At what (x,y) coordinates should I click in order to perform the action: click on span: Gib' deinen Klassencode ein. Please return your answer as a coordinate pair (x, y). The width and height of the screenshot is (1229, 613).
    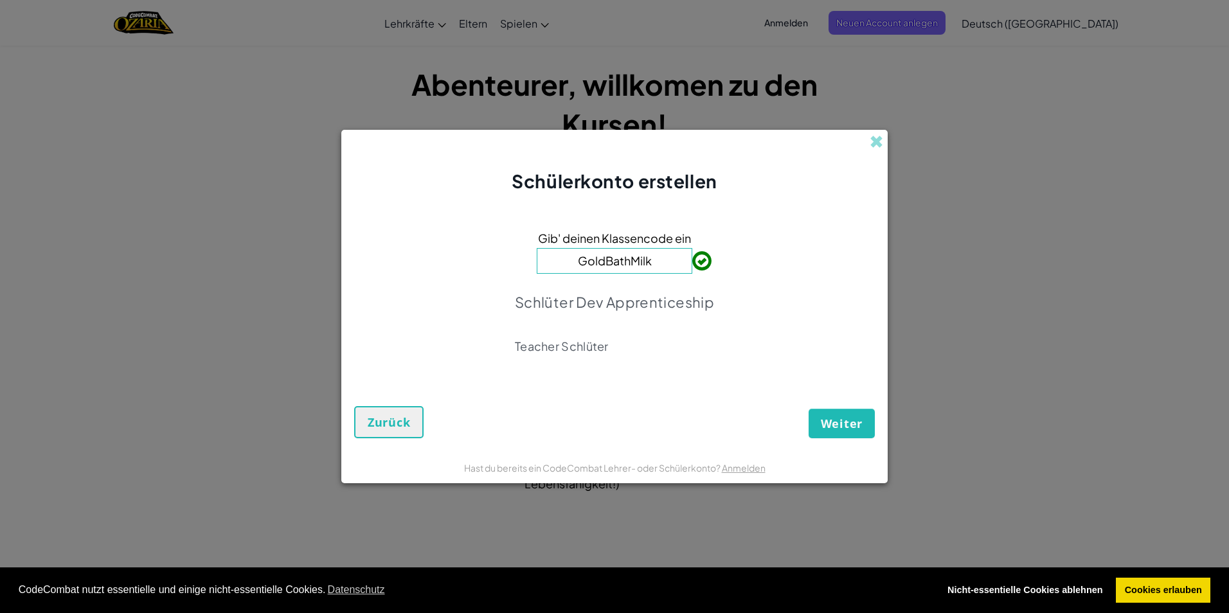
    Looking at the image, I should click on (614, 238).